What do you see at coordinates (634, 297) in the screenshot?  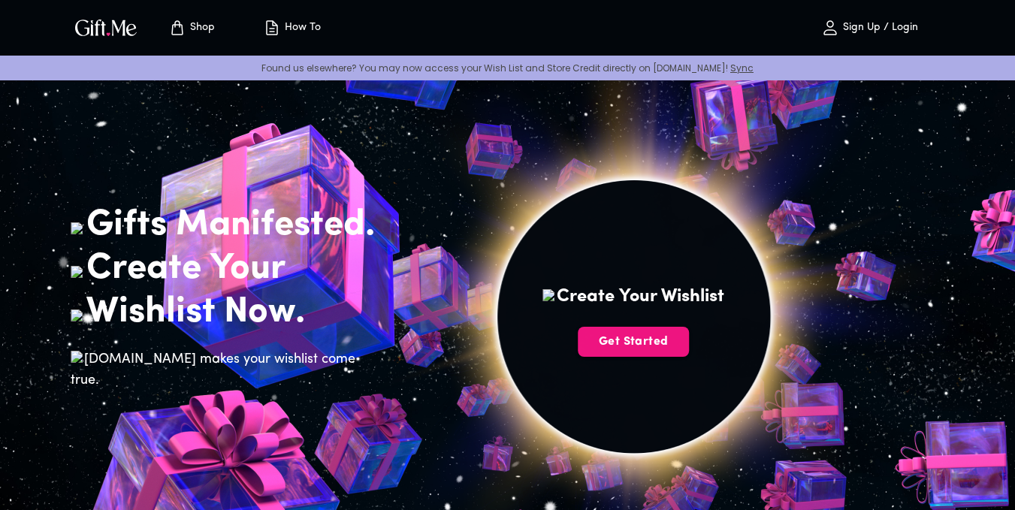 I see `h4: Create Your Wishlist` at bounding box center [634, 297].